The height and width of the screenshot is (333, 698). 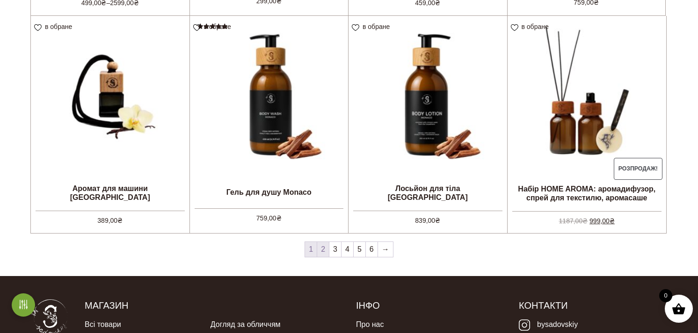 What do you see at coordinates (323, 250) in the screenshot?
I see `a: 2` at bounding box center [323, 250].